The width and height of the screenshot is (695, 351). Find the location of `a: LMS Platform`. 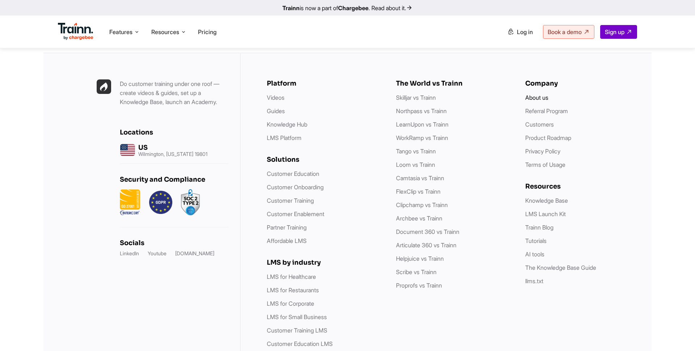

a: LMS Platform is located at coordinates (284, 138).